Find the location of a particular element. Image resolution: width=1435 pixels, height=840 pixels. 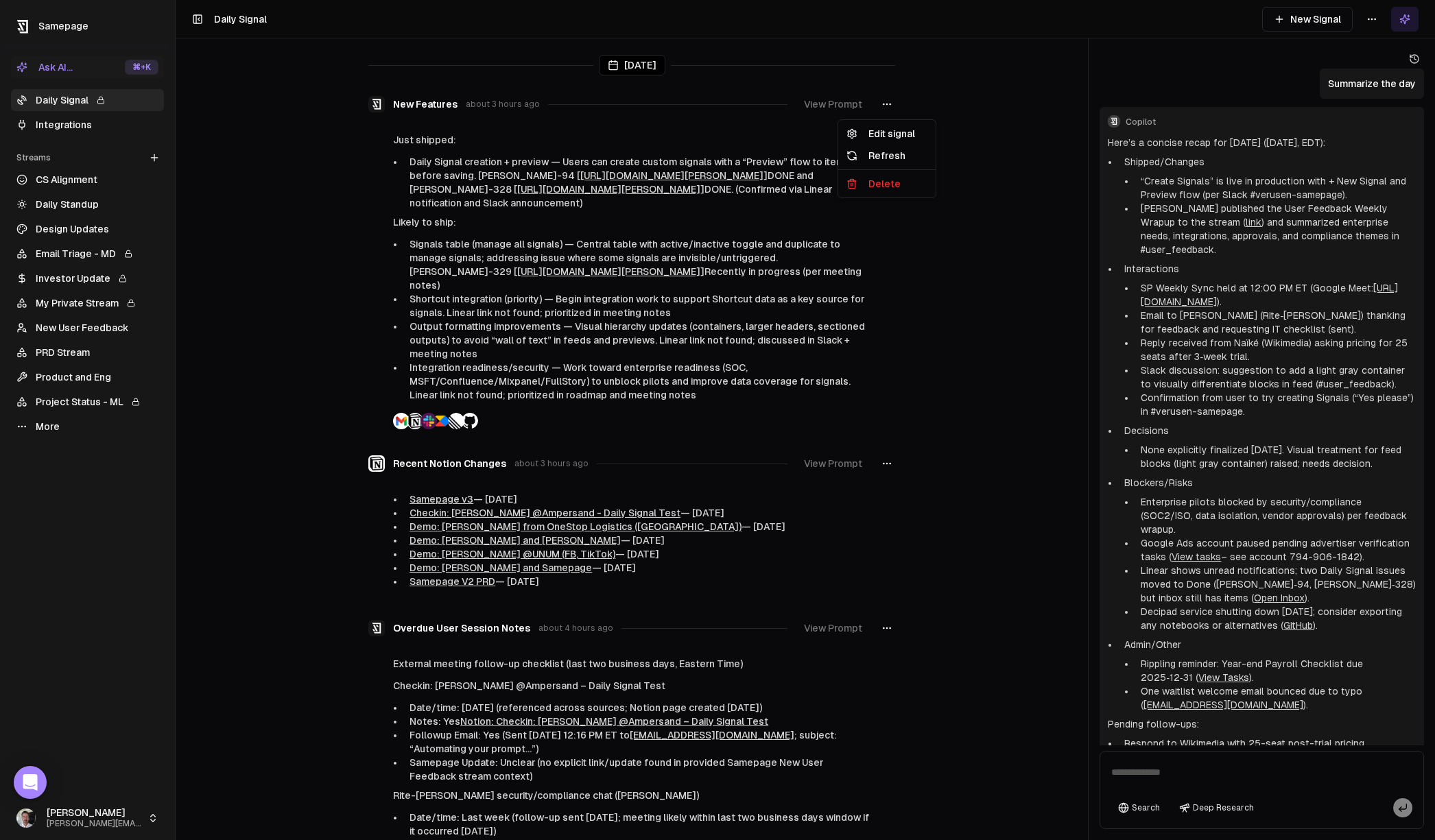

h1: Daily Signal is located at coordinates (240, 20).